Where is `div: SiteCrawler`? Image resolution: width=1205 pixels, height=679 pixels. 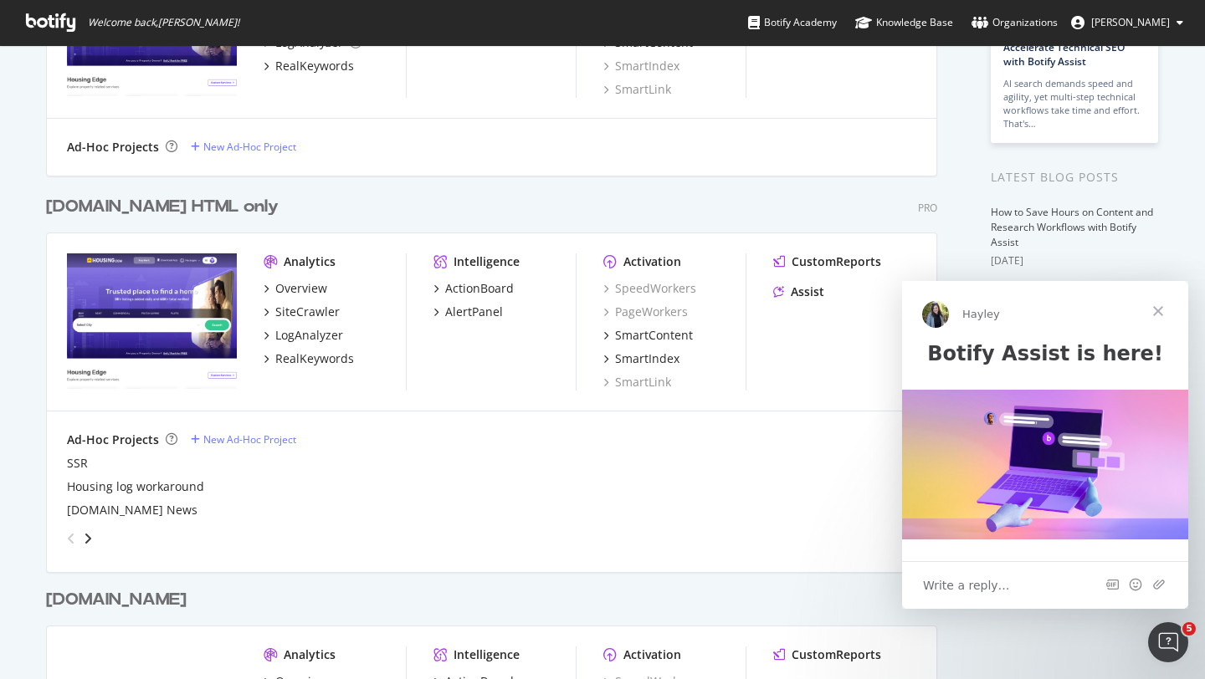 div: SiteCrawler is located at coordinates (307, 312).